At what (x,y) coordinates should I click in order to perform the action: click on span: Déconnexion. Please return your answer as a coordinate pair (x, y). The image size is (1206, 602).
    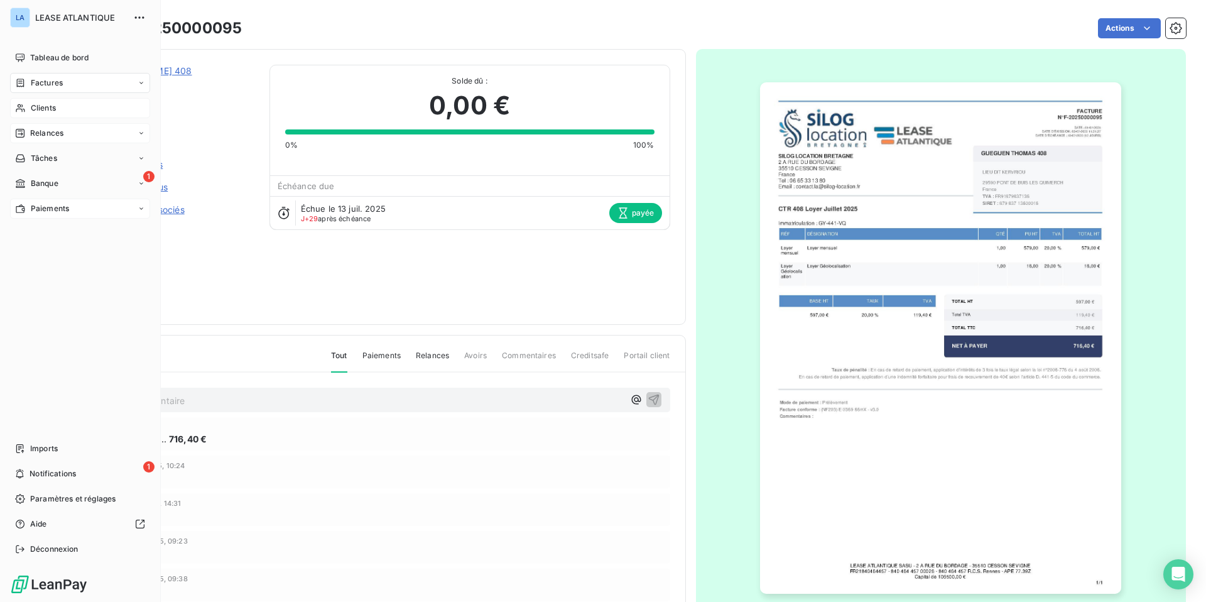
    Looking at the image, I should click on (54, 549).